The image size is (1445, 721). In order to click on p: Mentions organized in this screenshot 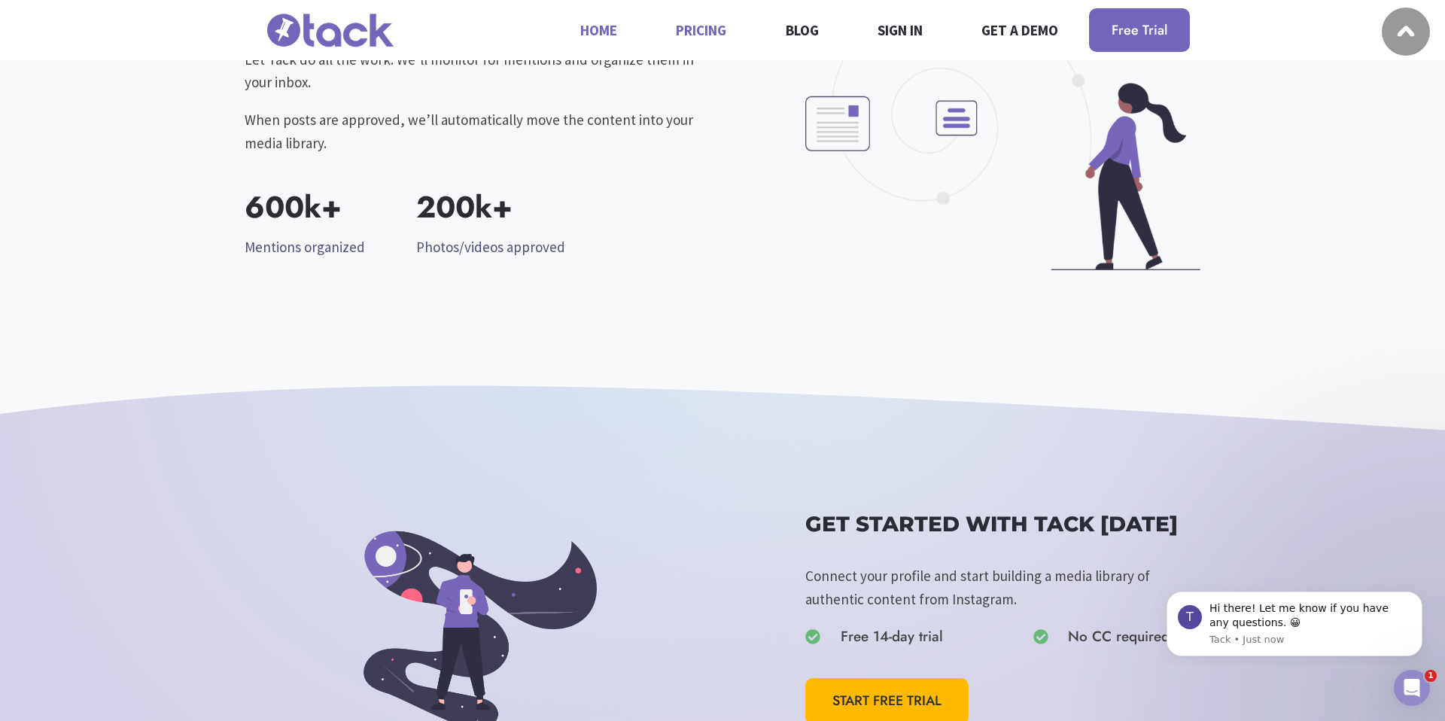, I will do `click(330, 247)`.